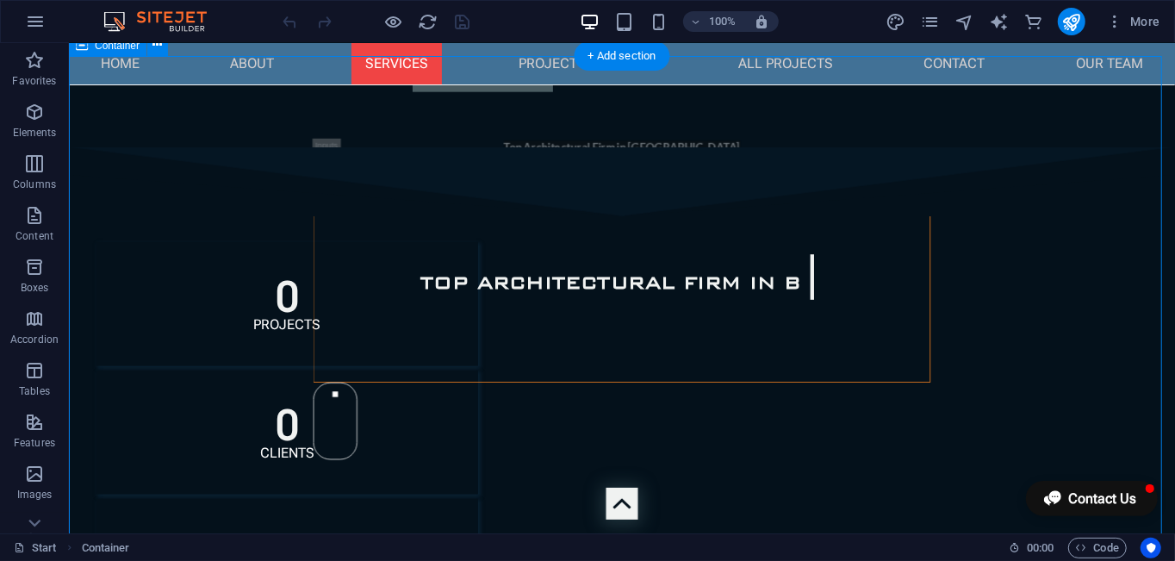 The height and width of the screenshot is (561, 1175). Describe the element at coordinates (106, 548) in the screenshot. I see `span: Click to select. Double-click to edit` at that location.